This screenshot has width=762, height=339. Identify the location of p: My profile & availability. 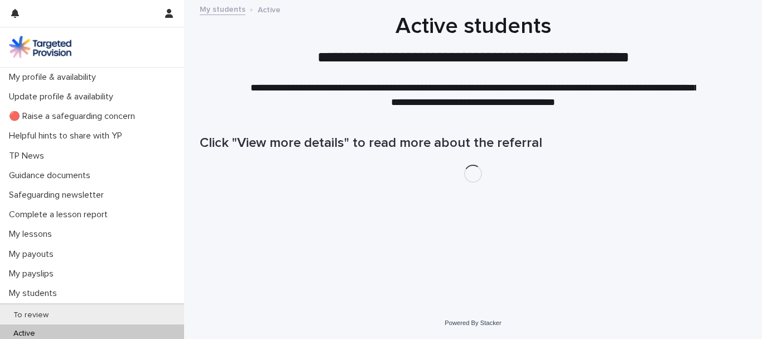
(55, 77).